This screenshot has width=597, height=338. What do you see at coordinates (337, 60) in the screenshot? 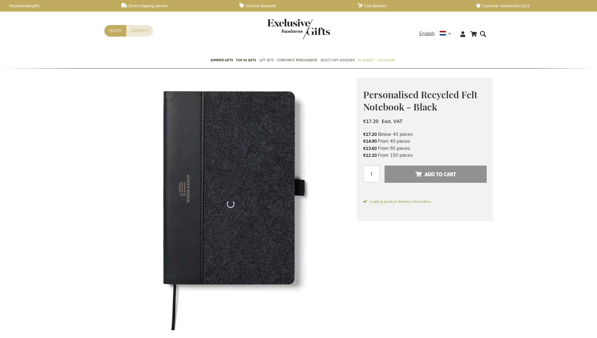
I see `span: Select Gift Voucher` at bounding box center [337, 60].